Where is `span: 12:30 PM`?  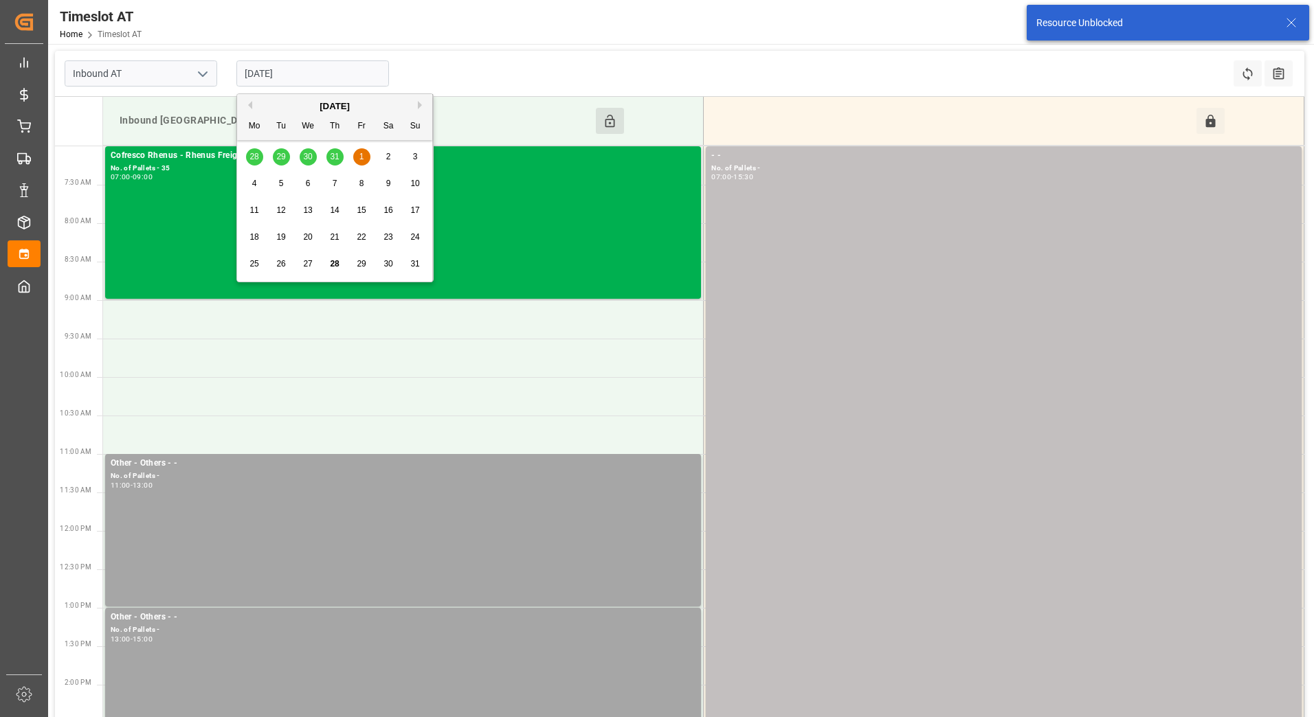 span: 12:30 PM is located at coordinates (76, 567).